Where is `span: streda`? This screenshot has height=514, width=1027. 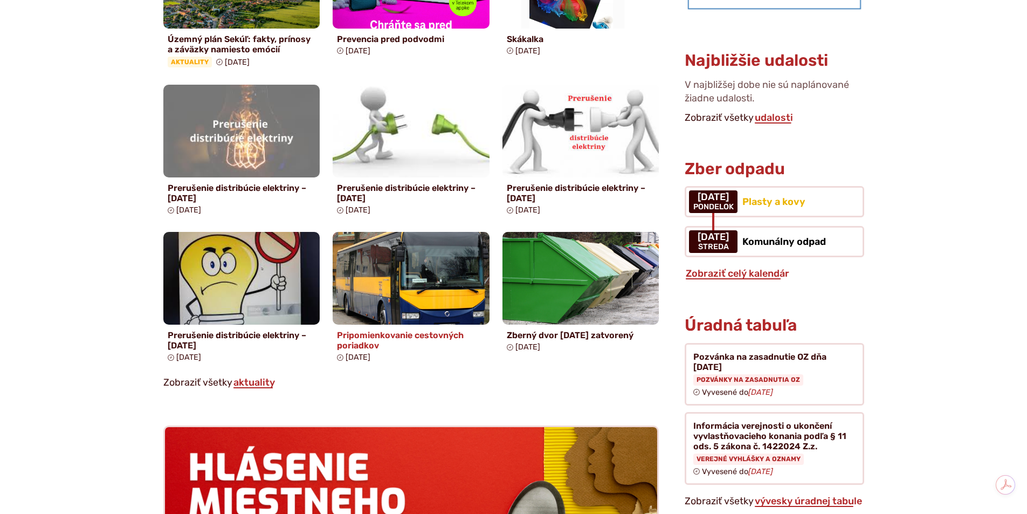
span: streda is located at coordinates (713, 247).